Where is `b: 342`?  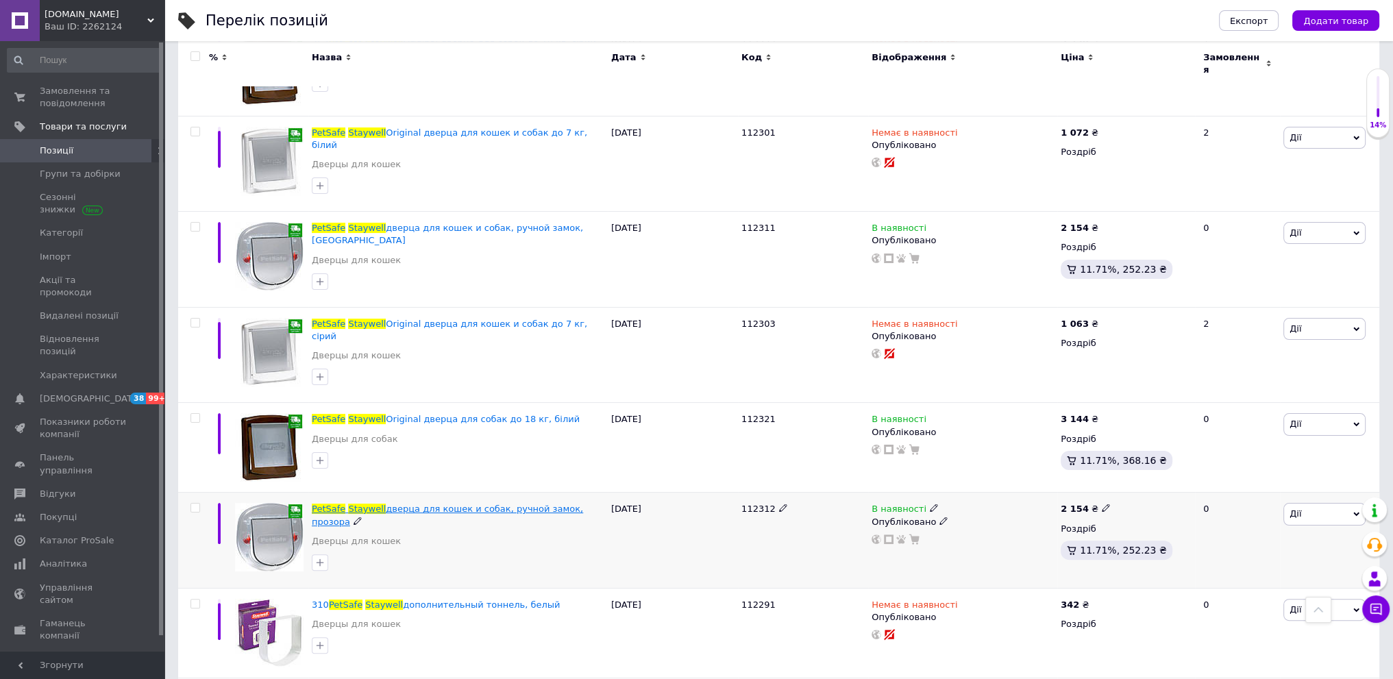
b: 342 is located at coordinates (1069, 604).